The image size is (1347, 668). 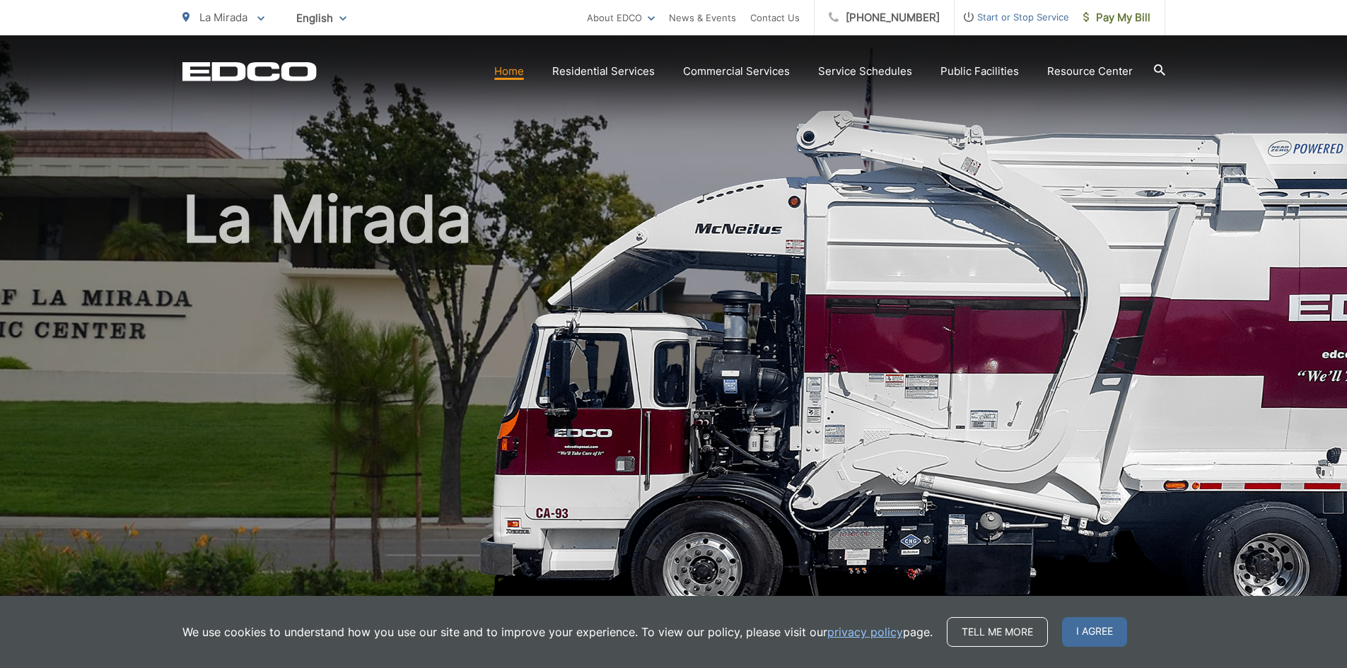 What do you see at coordinates (223, 17) in the screenshot?
I see `span: La Mirada` at bounding box center [223, 17].